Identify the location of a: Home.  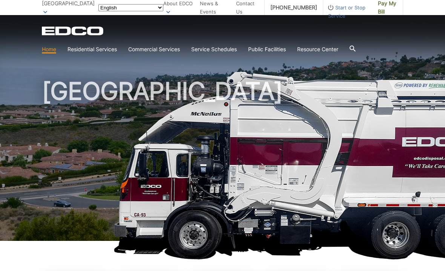
(49, 49).